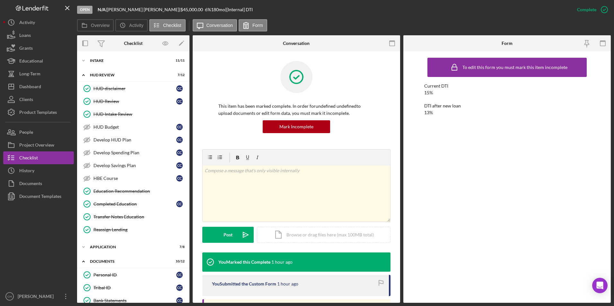  I want to click on div: 13%, so click(428, 113).